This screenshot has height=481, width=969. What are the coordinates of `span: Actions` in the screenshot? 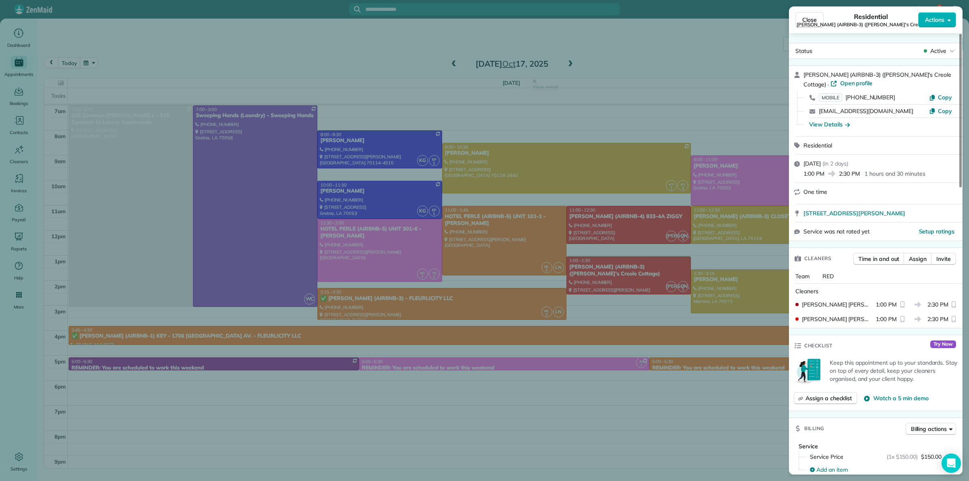 It's located at (935, 20).